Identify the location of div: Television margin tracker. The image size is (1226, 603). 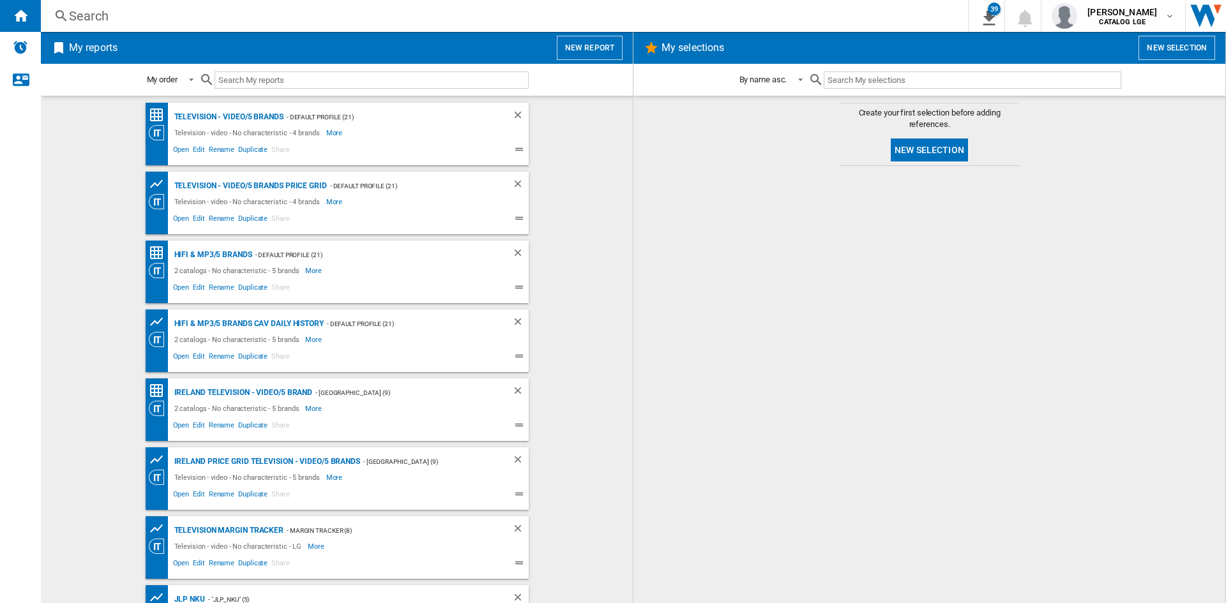
(227, 531).